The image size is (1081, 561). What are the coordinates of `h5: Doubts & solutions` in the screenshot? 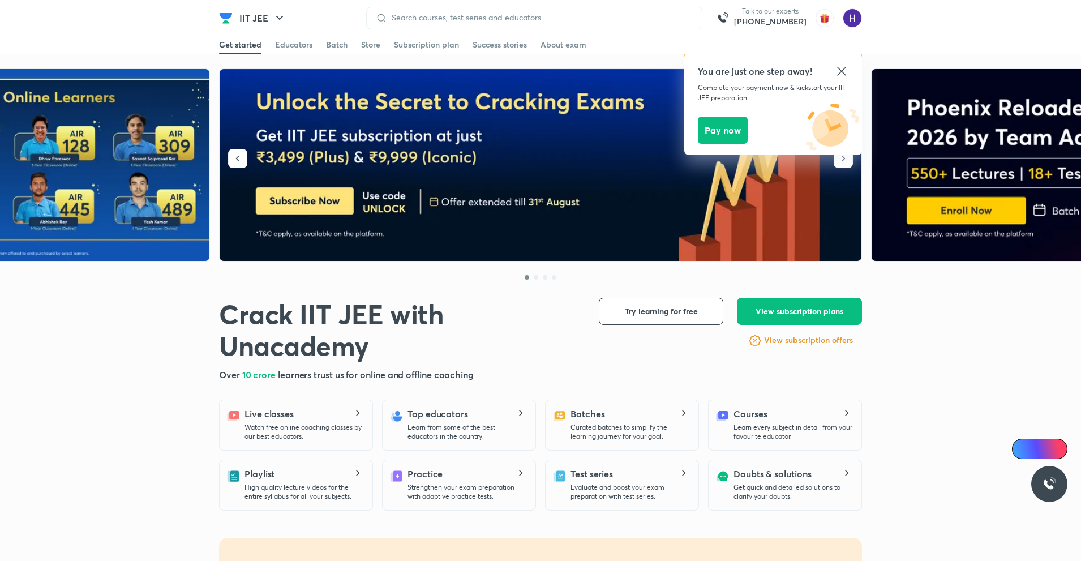 It's located at (773, 474).